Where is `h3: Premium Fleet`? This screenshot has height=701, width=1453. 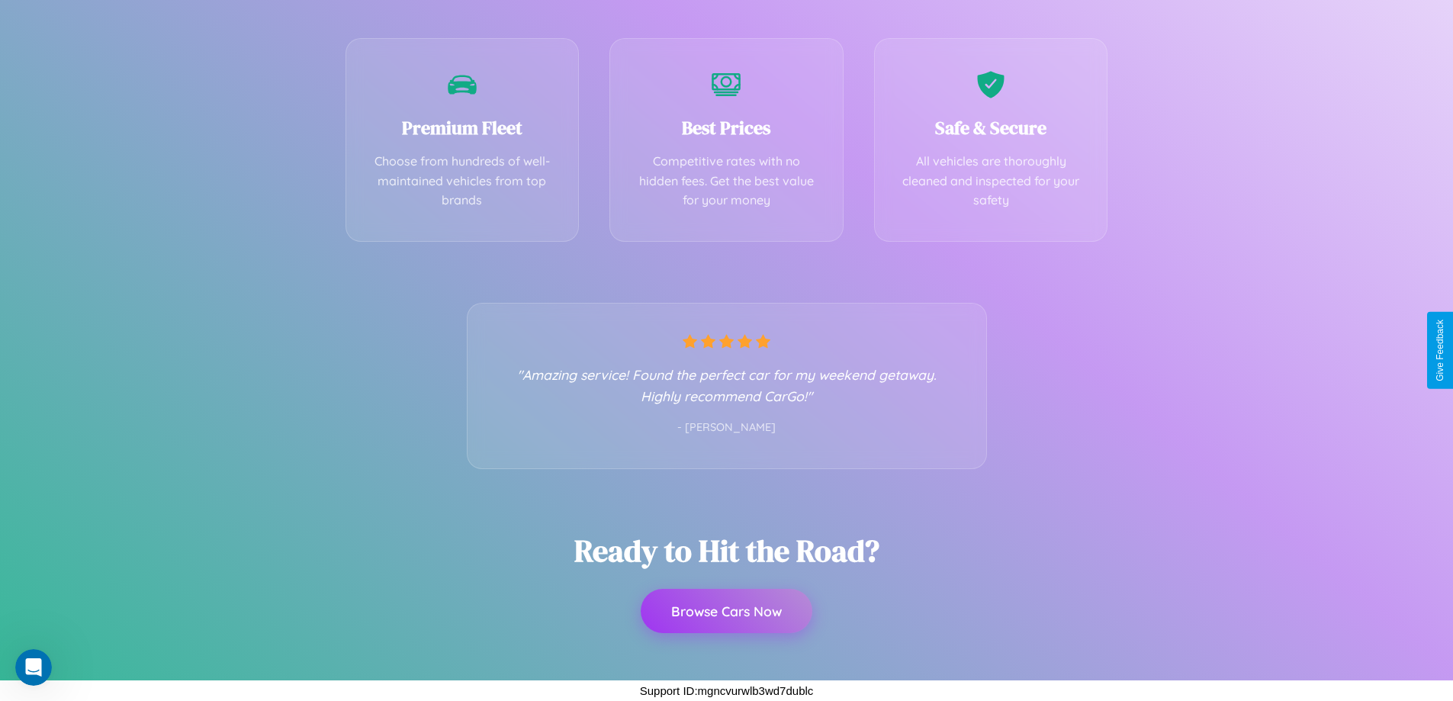 h3: Premium Fleet is located at coordinates (462, 127).